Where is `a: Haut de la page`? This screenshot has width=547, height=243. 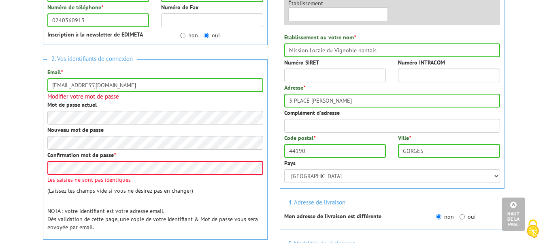
a: Haut de la page is located at coordinates (514, 214).